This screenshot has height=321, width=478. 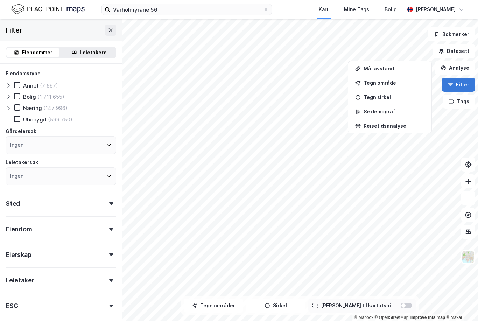 I want to click on div: Næring, so click(x=33, y=108).